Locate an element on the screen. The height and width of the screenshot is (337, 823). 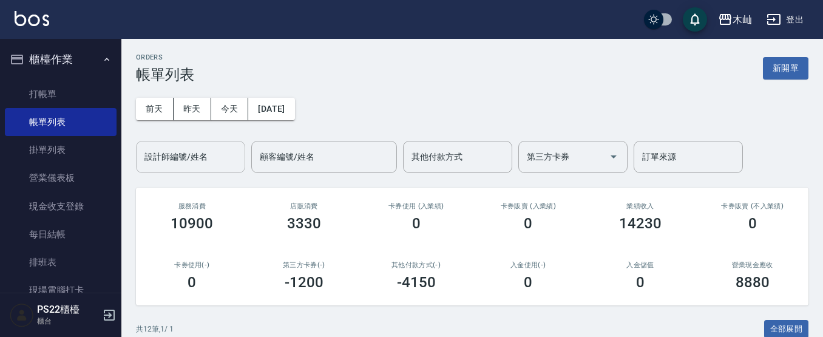
button: 櫃檯作業 is located at coordinates (61, 59).